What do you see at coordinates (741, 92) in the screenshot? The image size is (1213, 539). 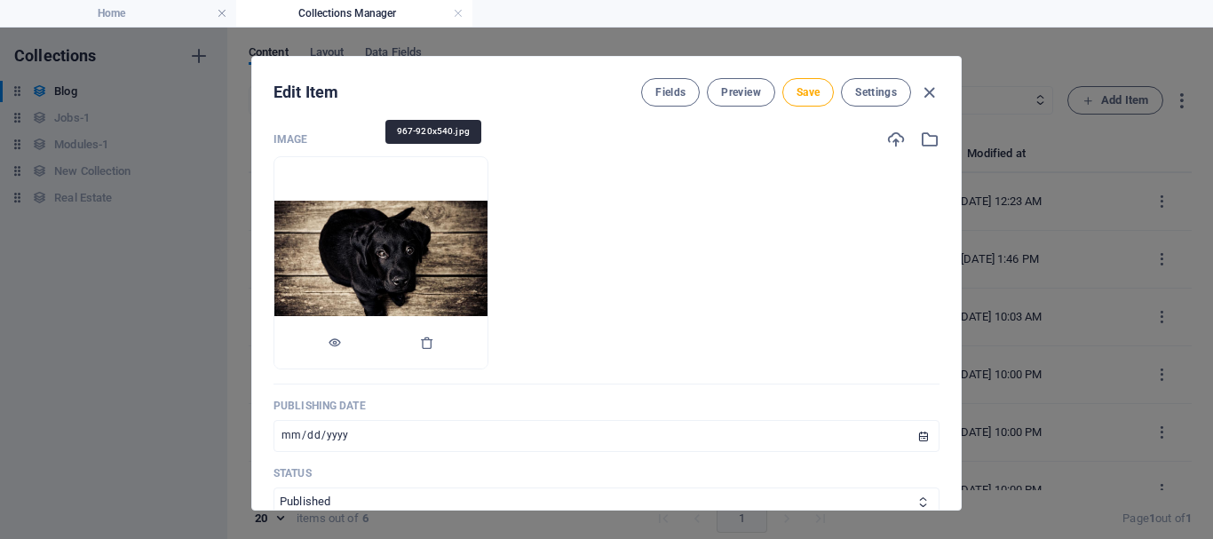 I see `span: Preview` at bounding box center [741, 92].